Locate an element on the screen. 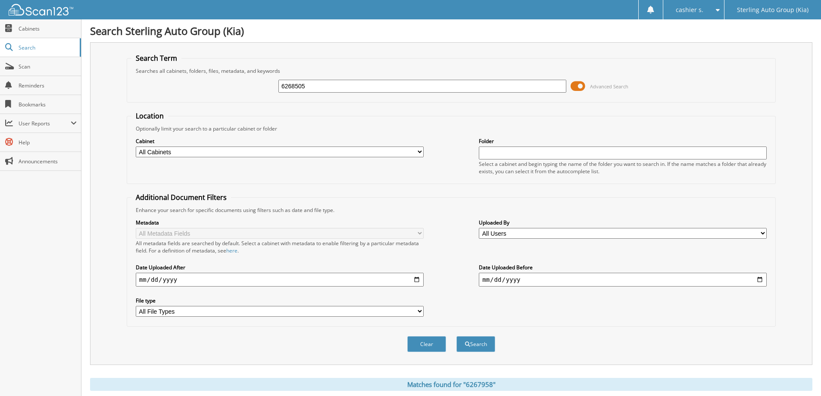 The width and height of the screenshot is (821, 396). span: Scan is located at coordinates (47, 66).